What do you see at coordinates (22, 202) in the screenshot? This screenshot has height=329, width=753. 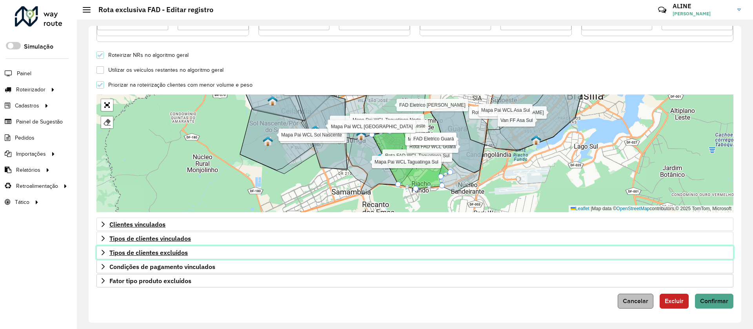 I see `span: Tático` at bounding box center [22, 202].